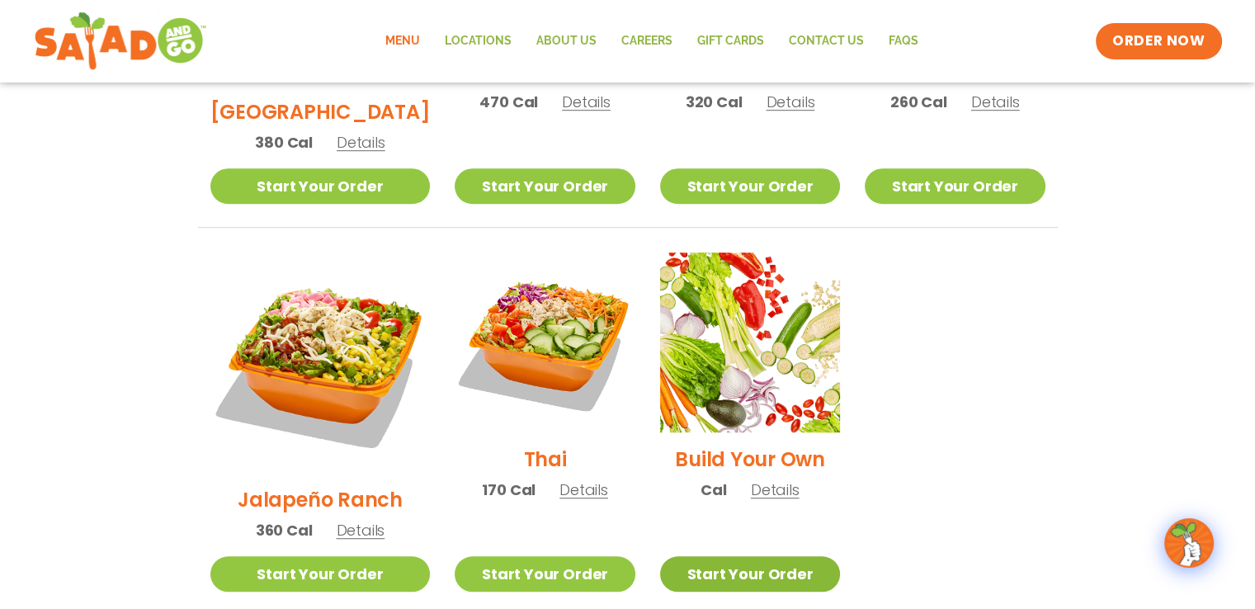 This screenshot has width=1255, height=609. I want to click on span: 470 Cal, so click(508, 101).